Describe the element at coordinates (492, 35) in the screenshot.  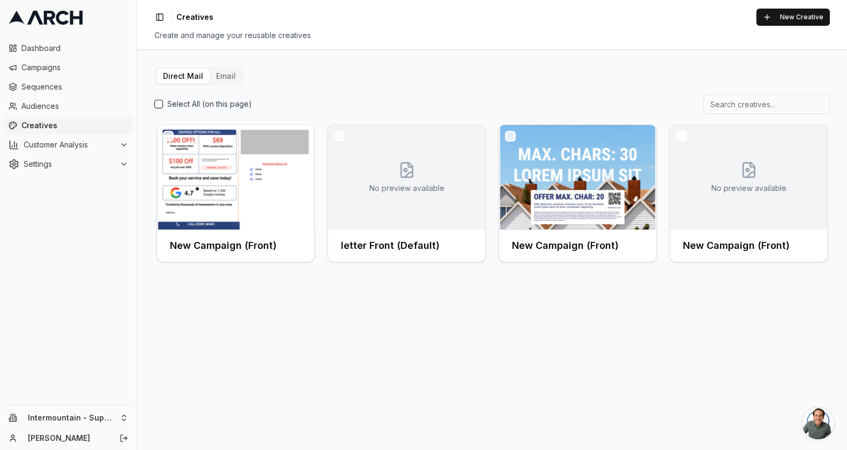
I see `div: Create and manage your reusable creatives` at that location.